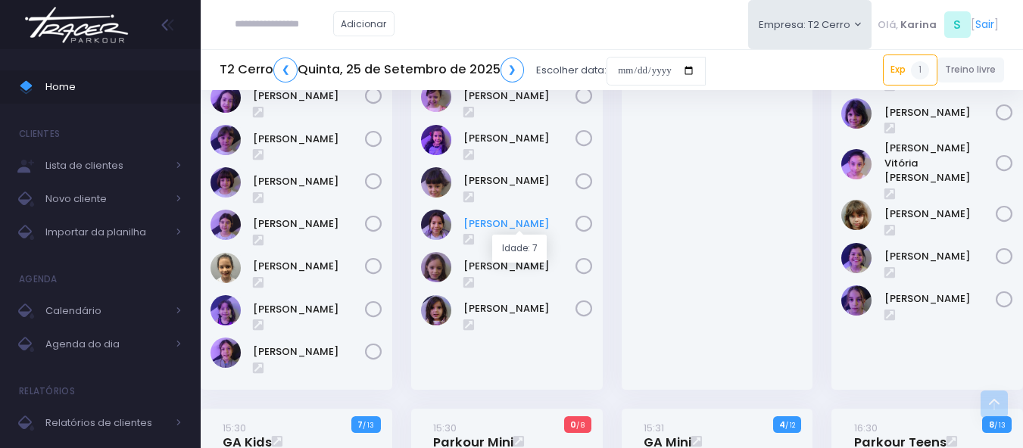  What do you see at coordinates (47, 391) in the screenshot?
I see `h4: Relatórios` at bounding box center [47, 391].